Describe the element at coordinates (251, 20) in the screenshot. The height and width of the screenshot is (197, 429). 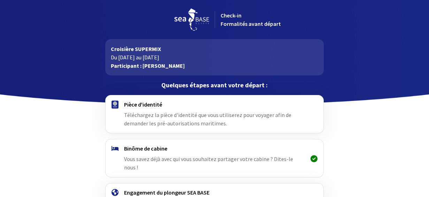
I see `span: Check-in Formalités avant départ` at that location.